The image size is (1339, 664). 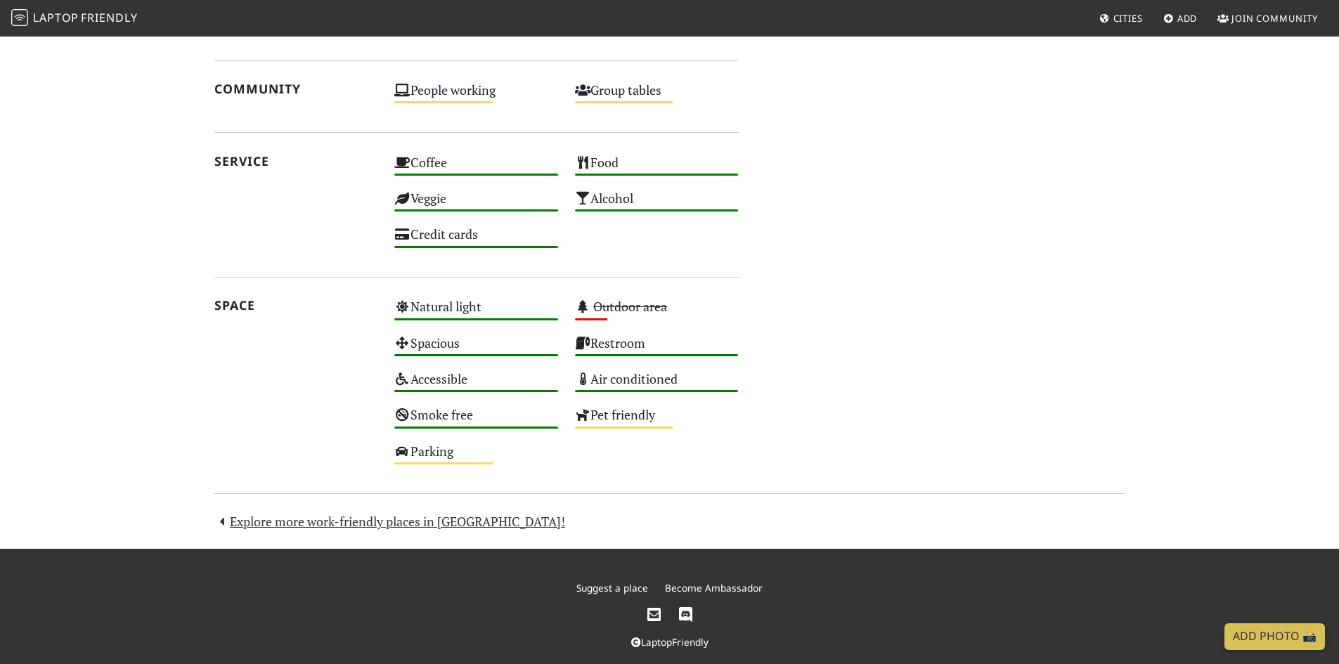 I want to click on div: Food, so click(x=656, y=169).